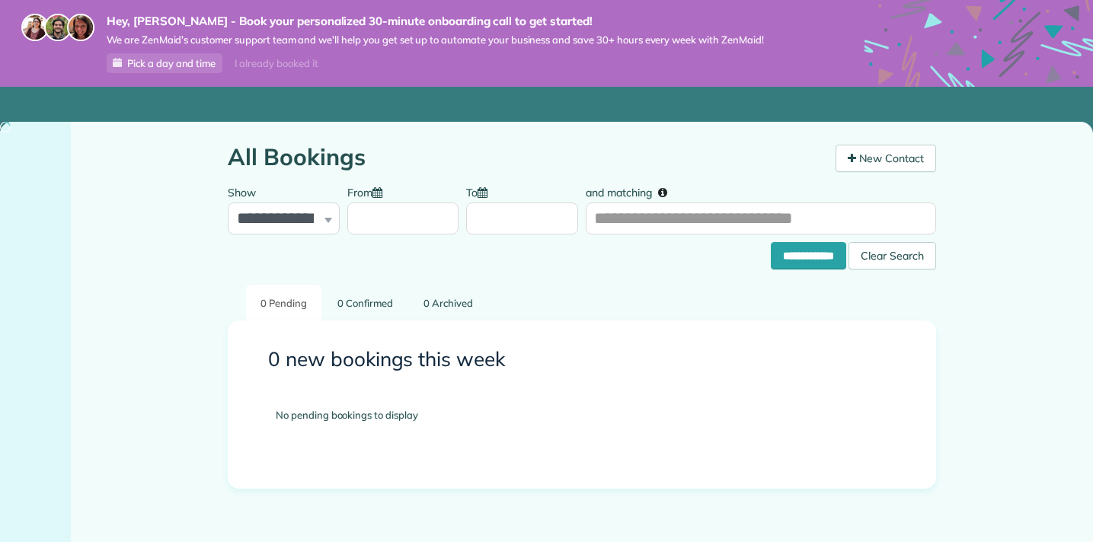 This screenshot has height=542, width=1093. I want to click on label: To, so click(481, 191).